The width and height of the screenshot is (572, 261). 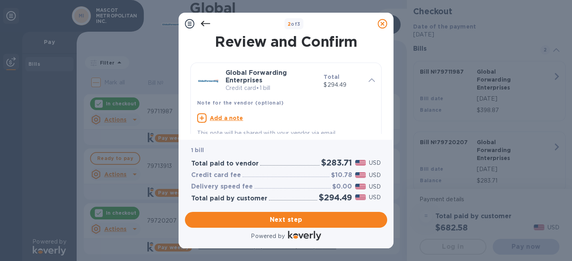 What do you see at coordinates (222, 186) in the screenshot?
I see `h3: Delivery speed fee` at bounding box center [222, 186].